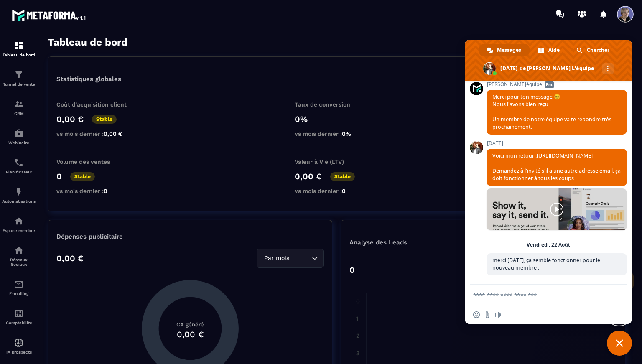  What do you see at coordinates (509, 50) in the screenshot?
I see `span: Messages` at bounding box center [509, 50].